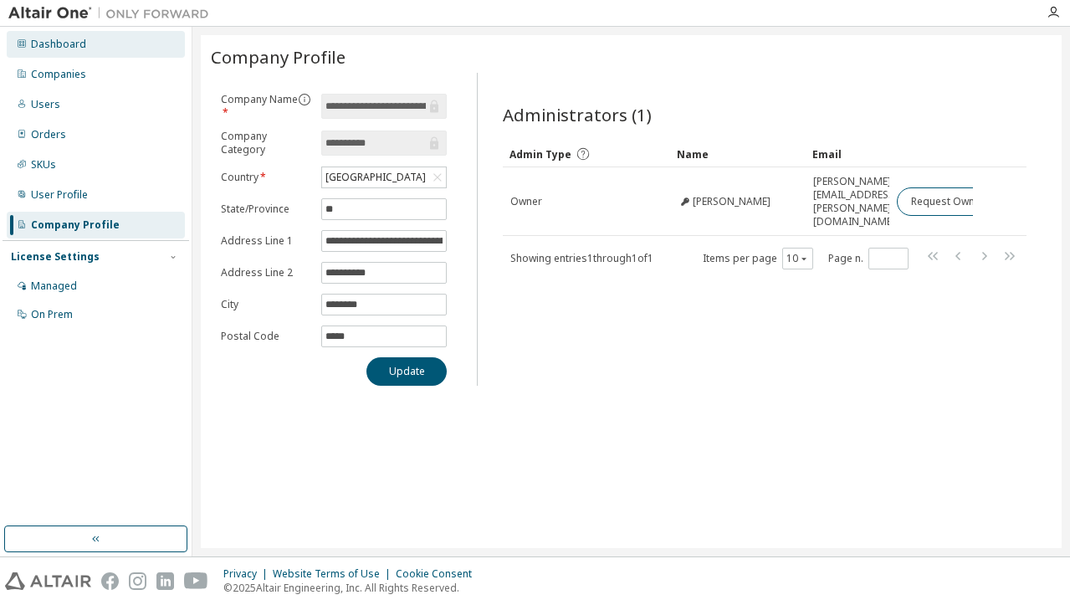  I want to click on img: altair_logo.svg, so click(48, 581).